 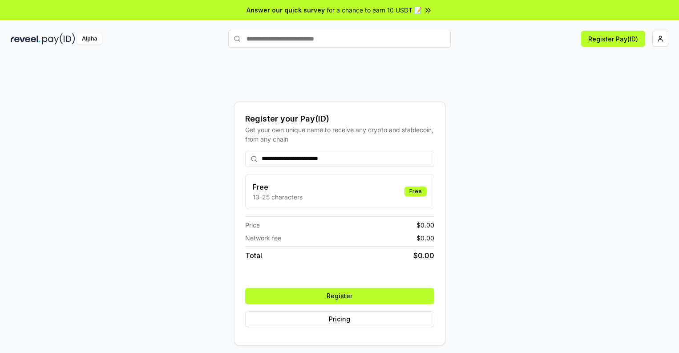 What do you see at coordinates (252, 225) in the screenshot?
I see `span: Price` at bounding box center [252, 225].